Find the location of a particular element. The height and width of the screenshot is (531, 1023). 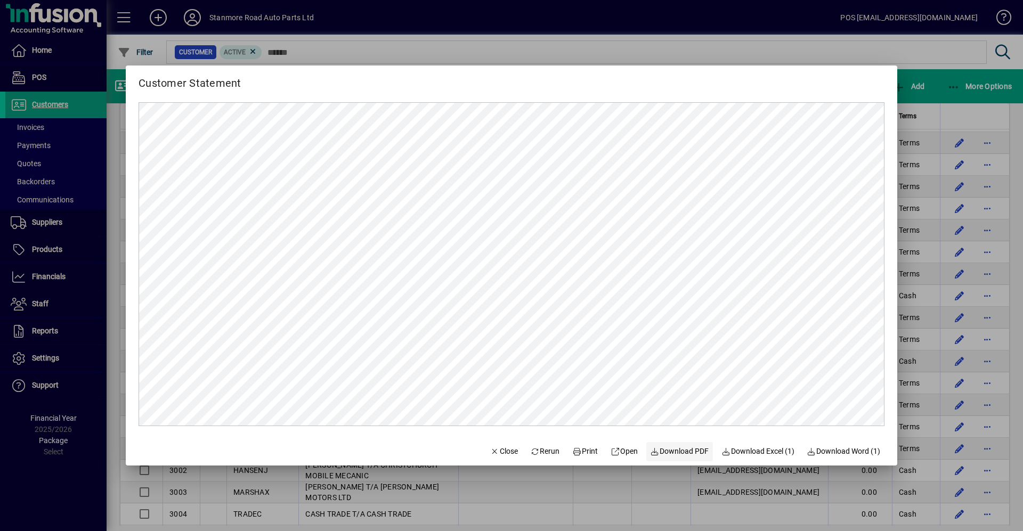

span: Open is located at coordinates (624, 451).